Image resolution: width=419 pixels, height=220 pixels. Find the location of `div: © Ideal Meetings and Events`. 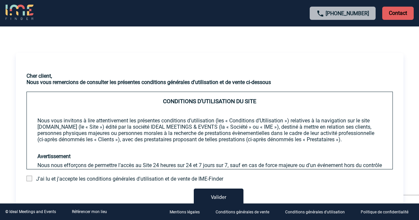

div: © Ideal Meetings and Events is located at coordinates (30, 212).